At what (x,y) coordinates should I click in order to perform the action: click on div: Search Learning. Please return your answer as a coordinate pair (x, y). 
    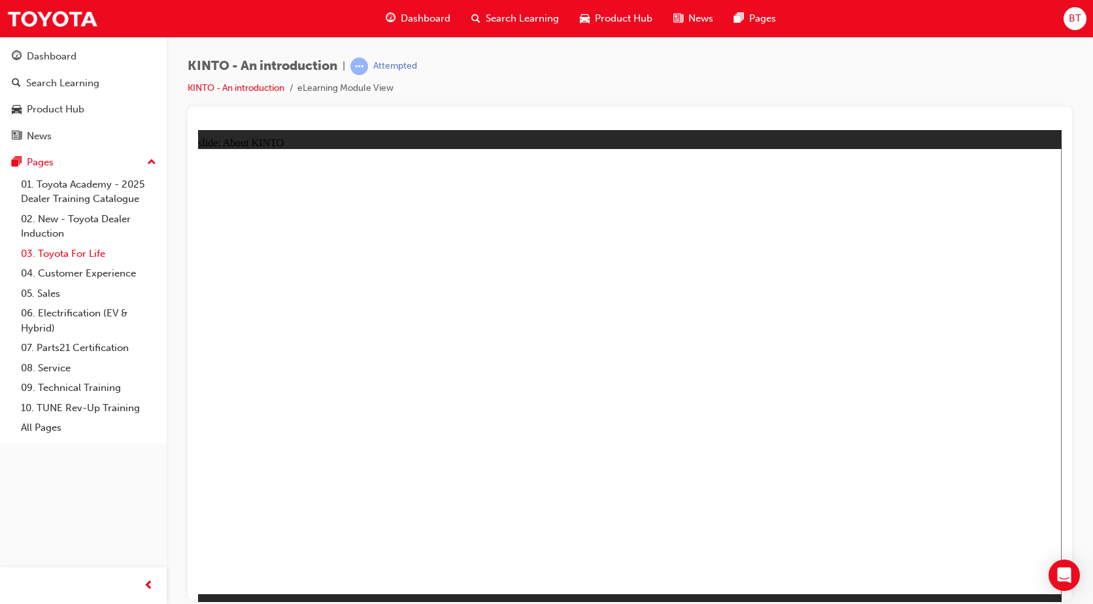
    Looking at the image, I should click on (63, 83).